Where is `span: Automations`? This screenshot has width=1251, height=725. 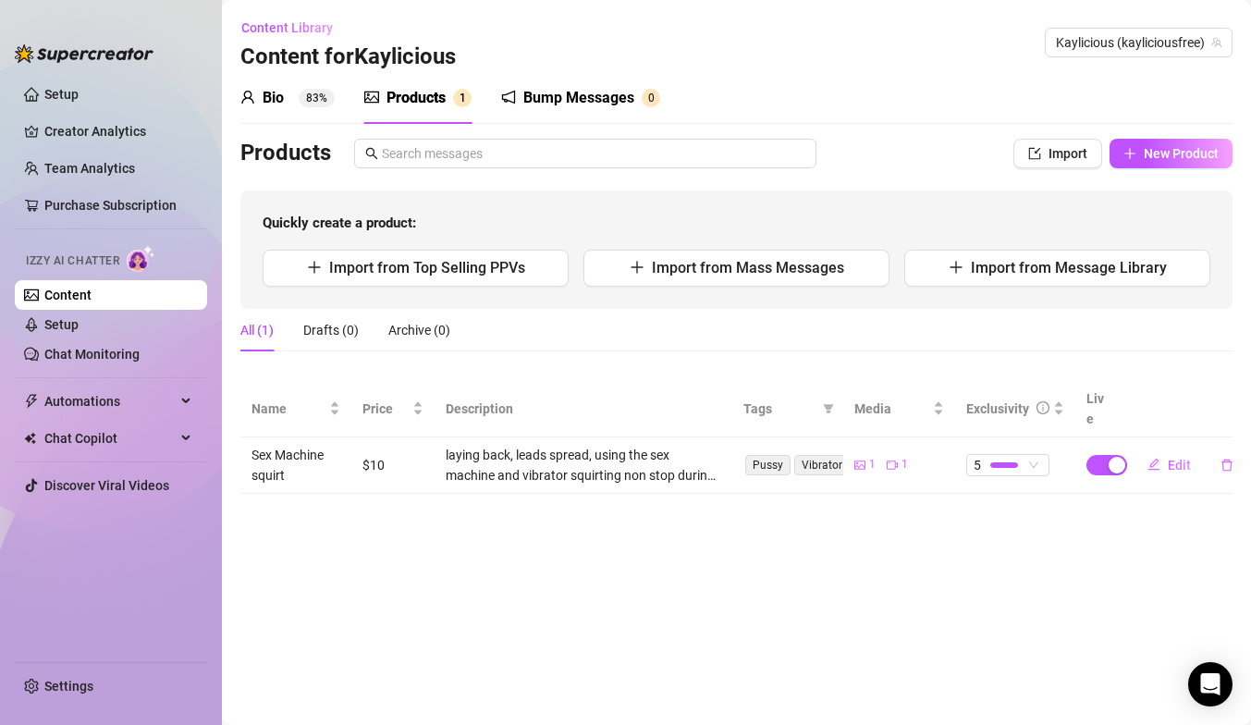 span: Automations is located at coordinates (110, 401).